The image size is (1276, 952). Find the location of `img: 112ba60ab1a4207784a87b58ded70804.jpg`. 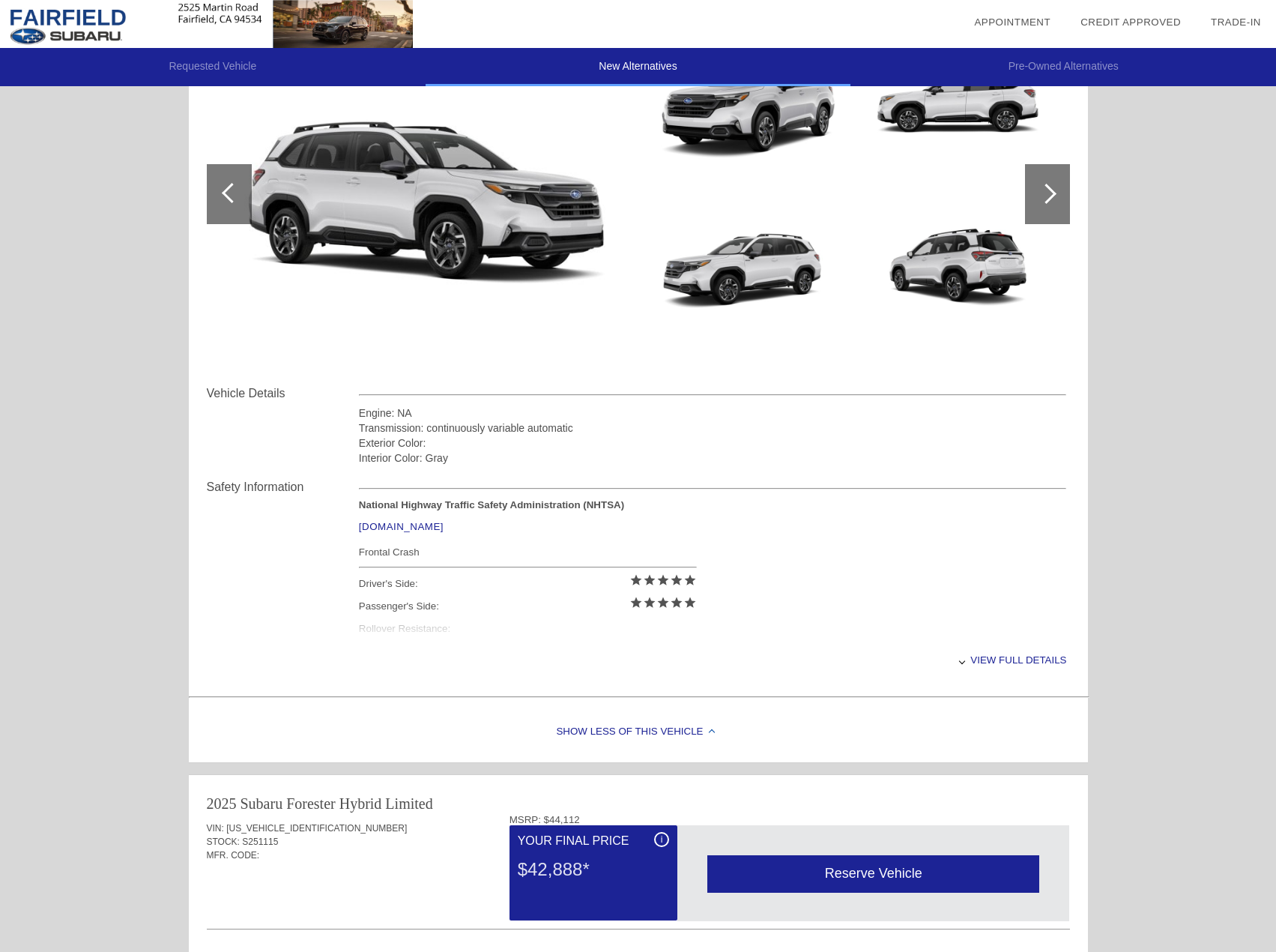

img: 112ba60ab1a4207784a87b58ded70804.jpg is located at coordinates (746, 112).